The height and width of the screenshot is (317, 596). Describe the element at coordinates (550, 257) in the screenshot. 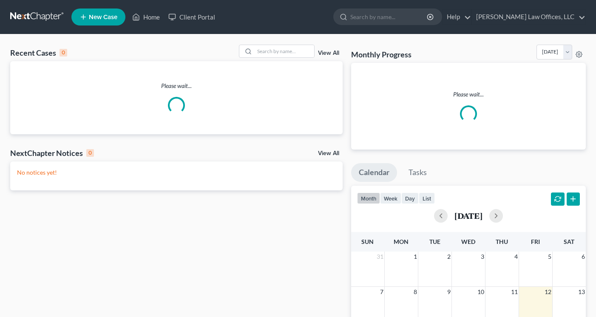

I see `span: 5` at that location.